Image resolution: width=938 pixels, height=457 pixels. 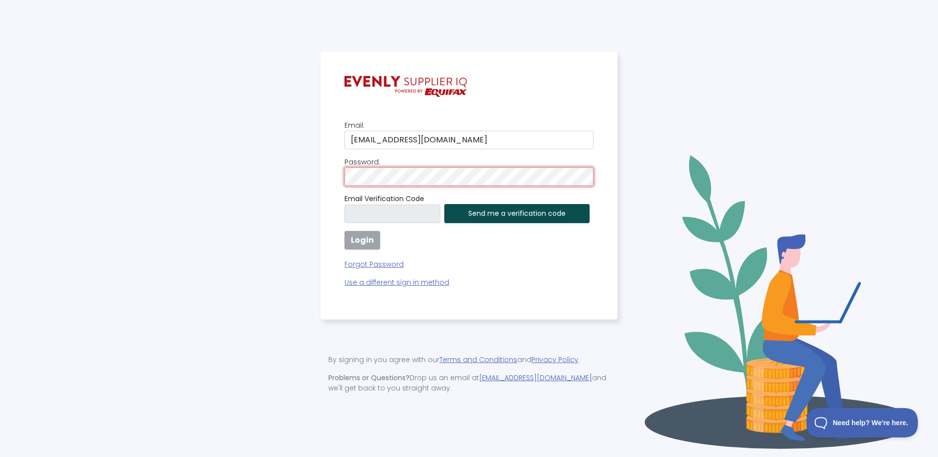 What do you see at coordinates (469, 282) in the screenshot?
I see `p: Use a different sign in method` at bounding box center [469, 282].